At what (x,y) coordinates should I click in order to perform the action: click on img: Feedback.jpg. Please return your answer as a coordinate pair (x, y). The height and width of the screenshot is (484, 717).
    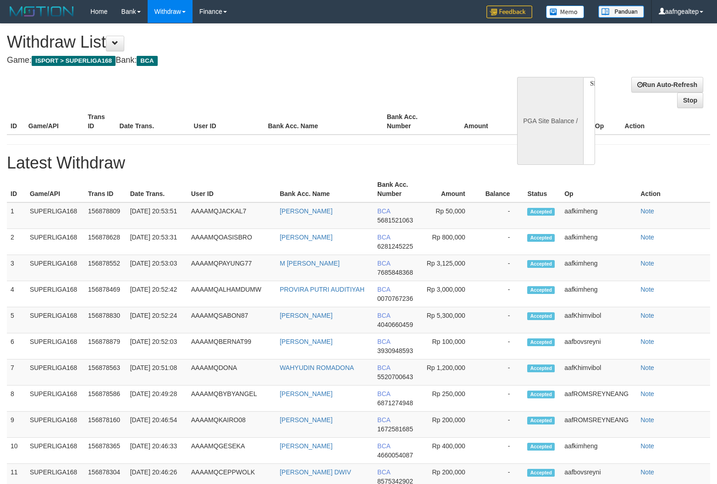
    Looking at the image, I should click on (509, 12).